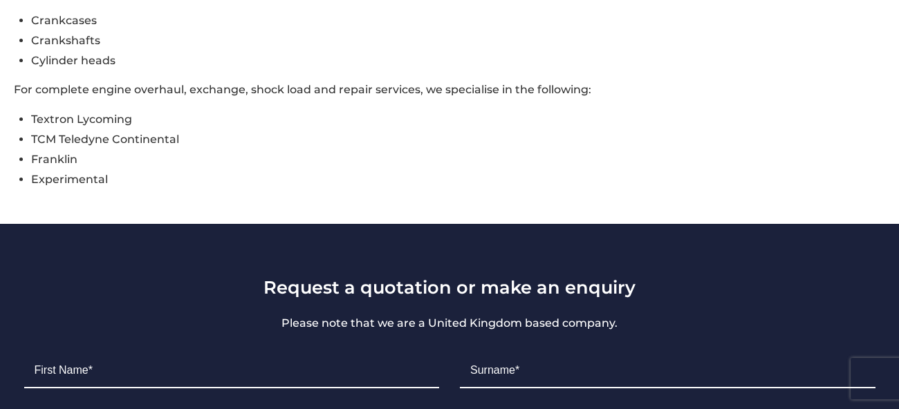 Image resolution: width=899 pixels, height=409 pixels. I want to click on li: TCM Teledyne Continental, so click(458, 139).